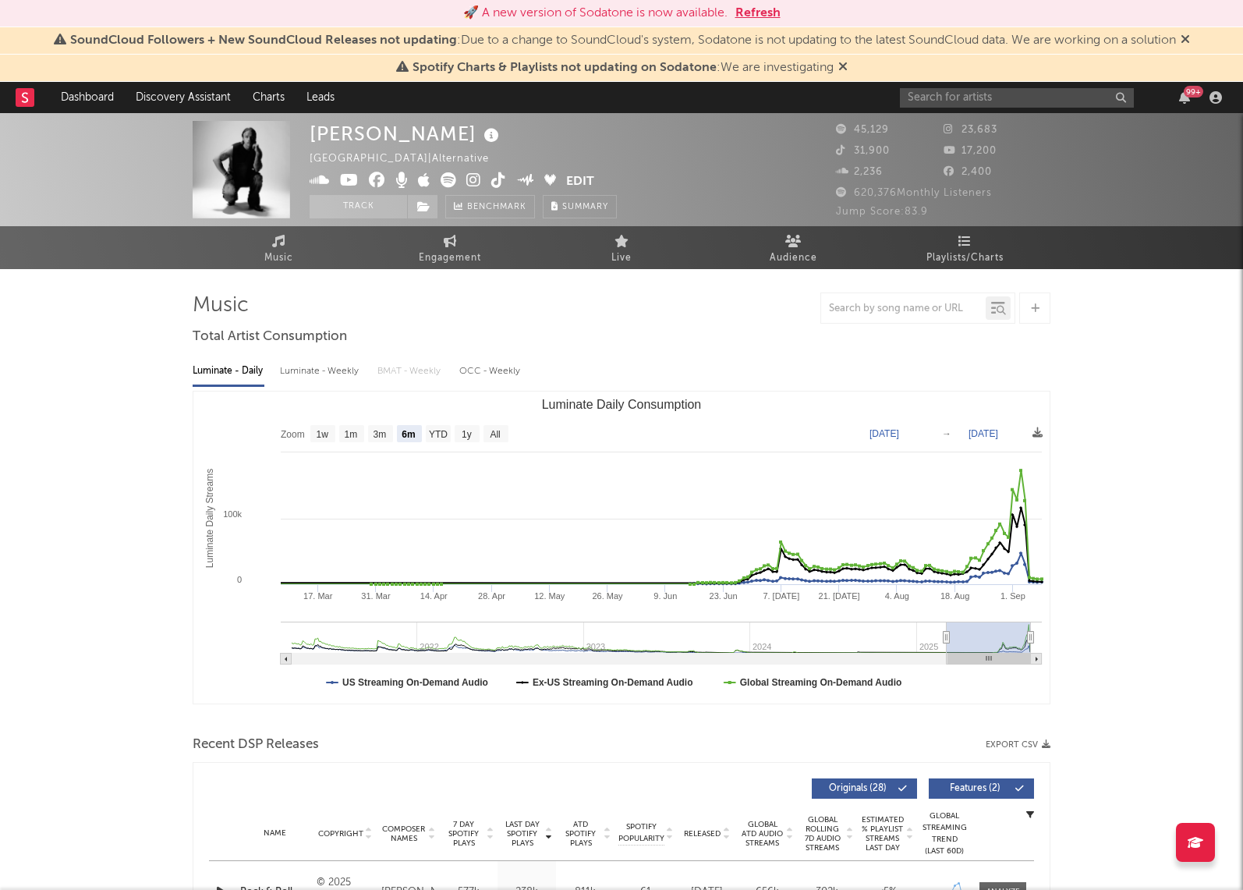 The width and height of the screenshot is (1243, 890). I want to click on span: SoundCloud Followers + New SoundCloud Releases not updating, so click(264, 41).